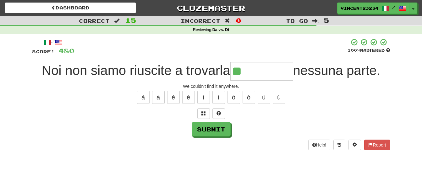 This screenshot has width=422, height=192. Describe the element at coordinates (220, 30) in the screenshot. I see `strong: Da vs. Di` at that location.